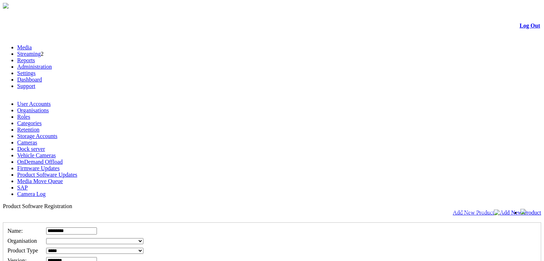 Image resolution: width=544 pixels, height=261 pixels. What do you see at coordinates (38, 206) in the screenshot?
I see `span: Product Software Registration` at bounding box center [38, 206].